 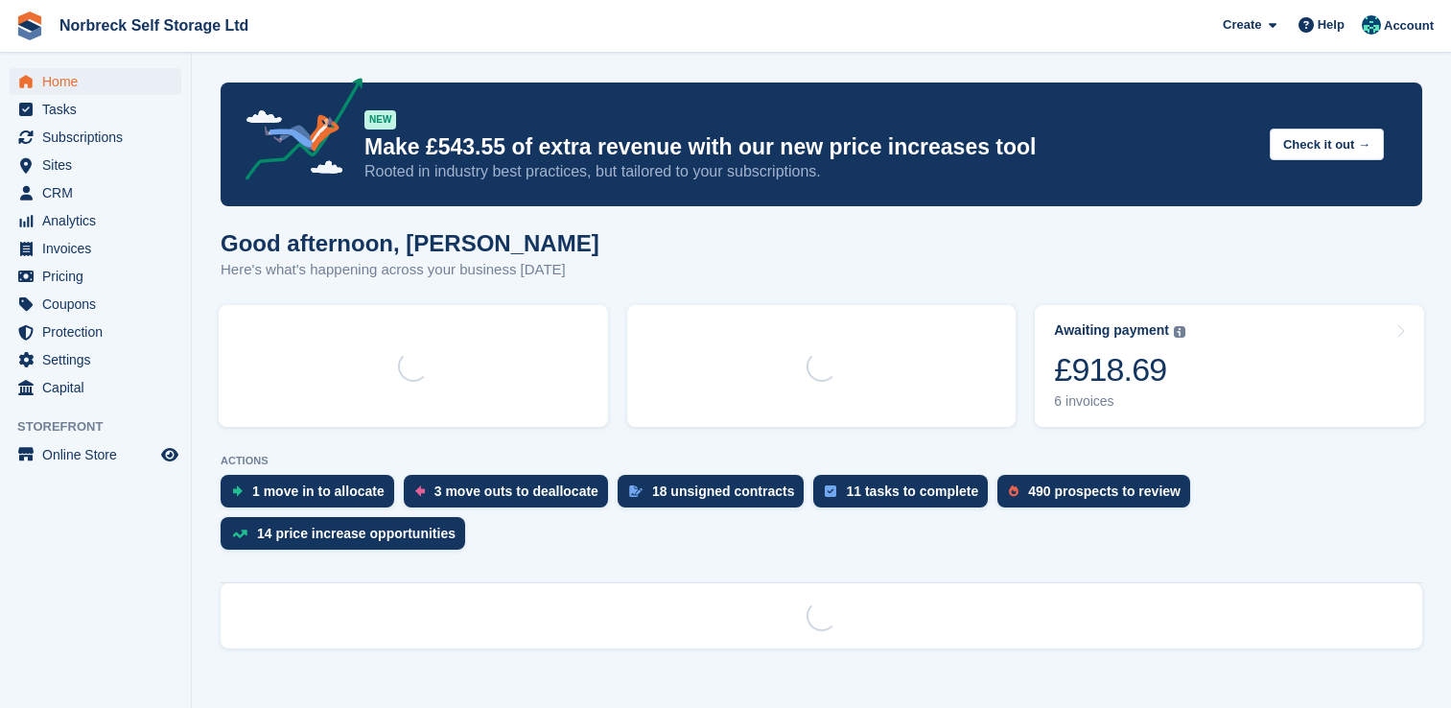 What do you see at coordinates (100, 248) in the screenshot?
I see `span: Invoices` at bounding box center [100, 248].